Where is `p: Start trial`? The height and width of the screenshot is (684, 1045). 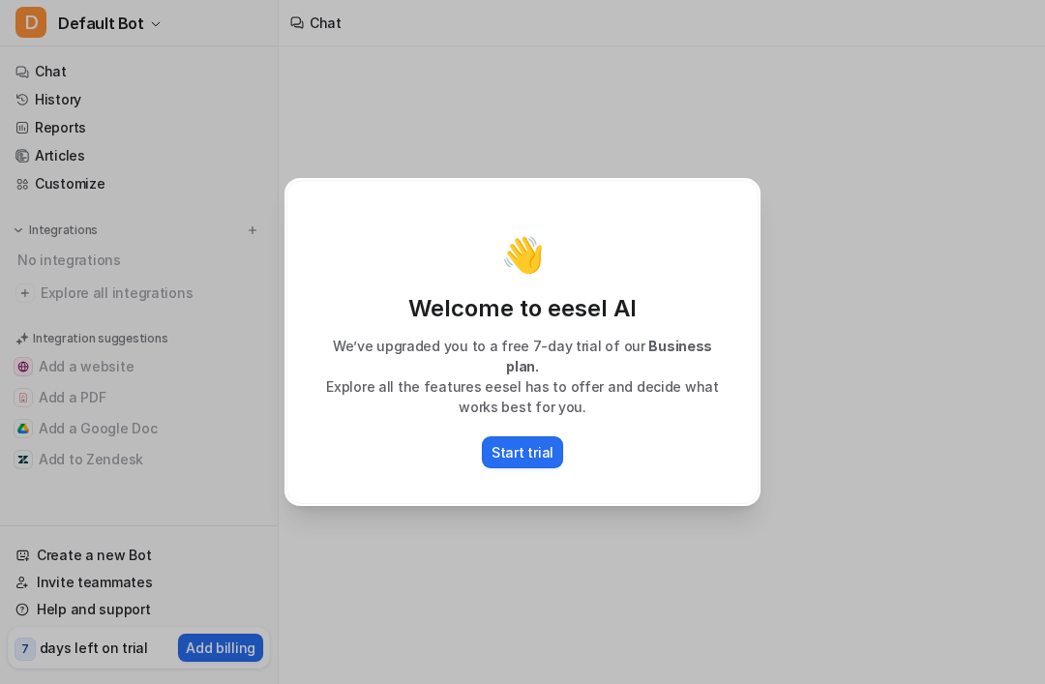
p: Start trial is located at coordinates (523, 452).